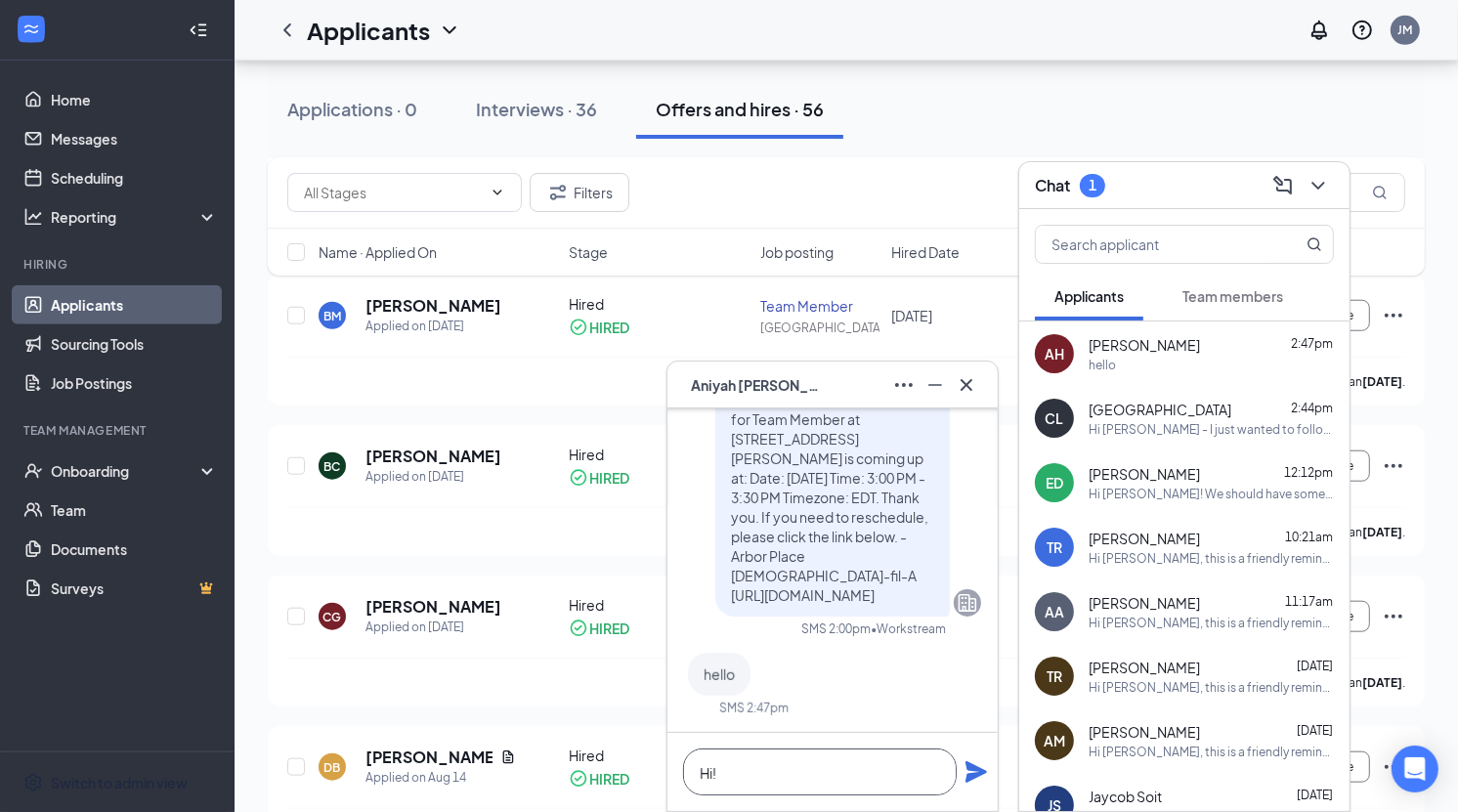  Describe the element at coordinates (1308, 471) in the screenshot. I see `span: 12:12pm` at that location.